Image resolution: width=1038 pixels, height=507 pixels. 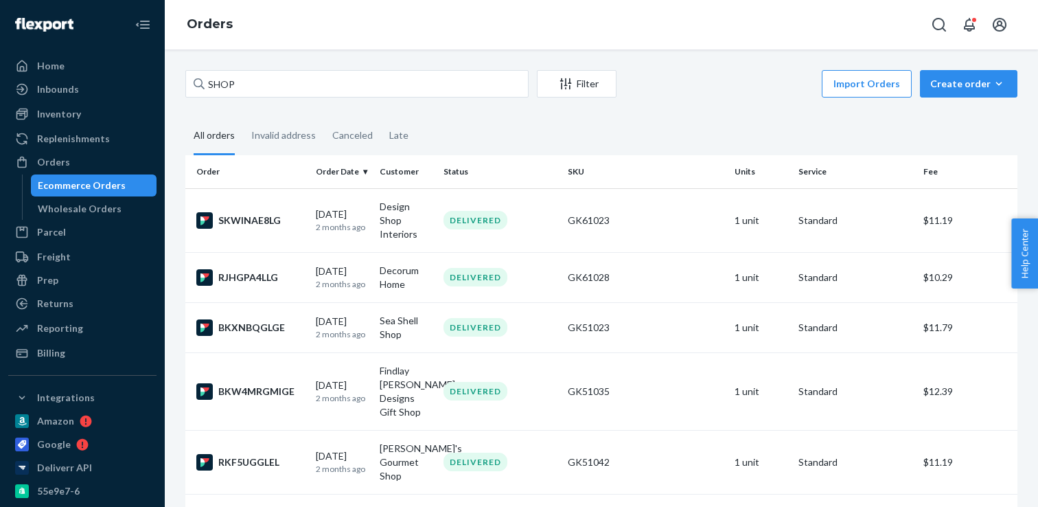 I want to click on div: Prep, so click(x=47, y=280).